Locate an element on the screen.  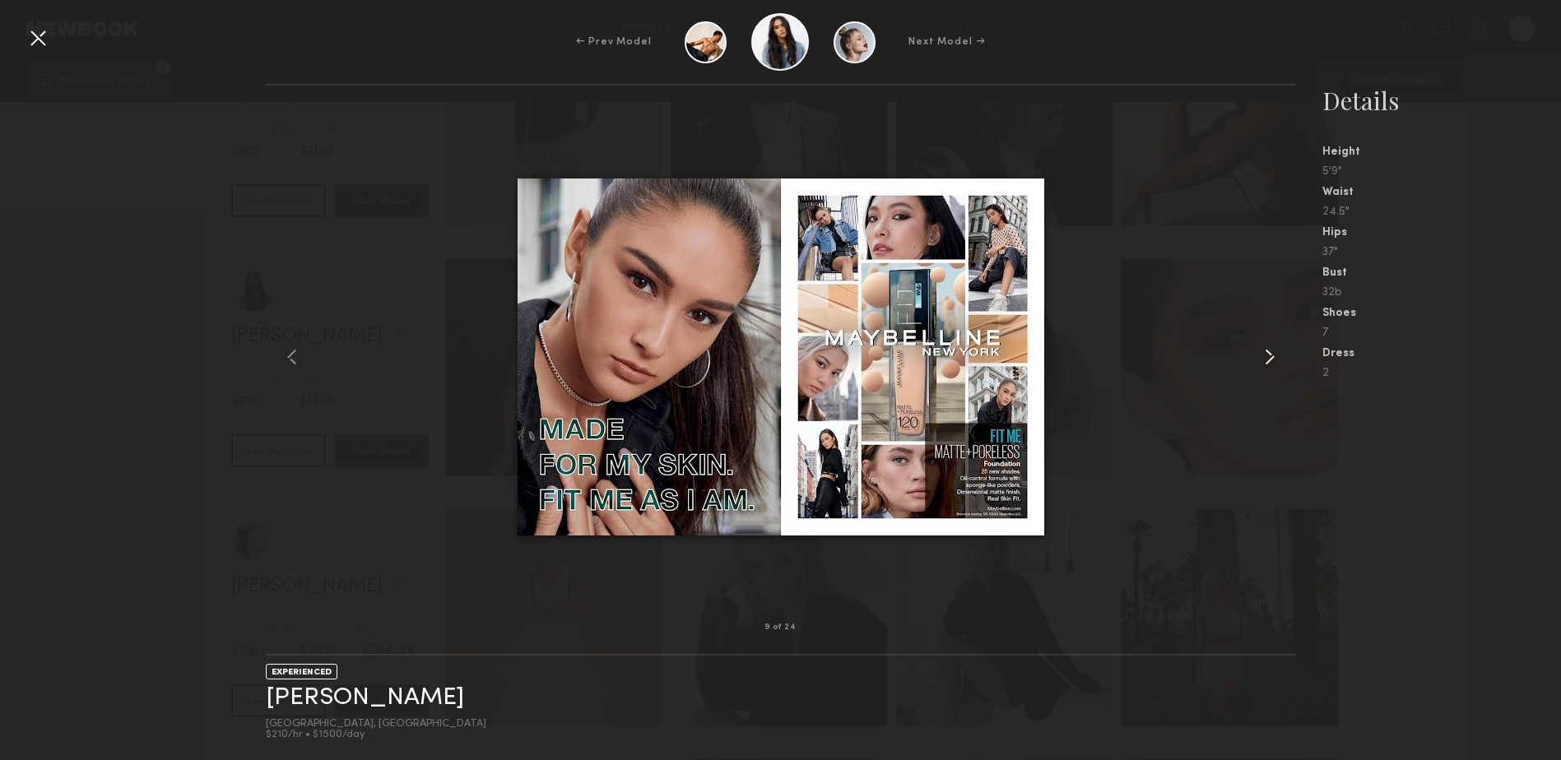
div: Waist is located at coordinates (1442, 193).